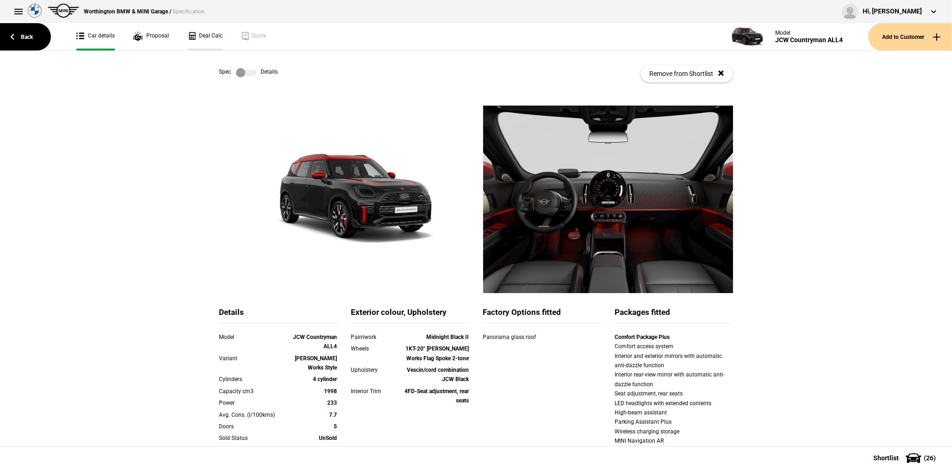 This screenshot has width=952, height=470. What do you see at coordinates (63, 11) in the screenshot?
I see `img: mini.png` at bounding box center [63, 11].